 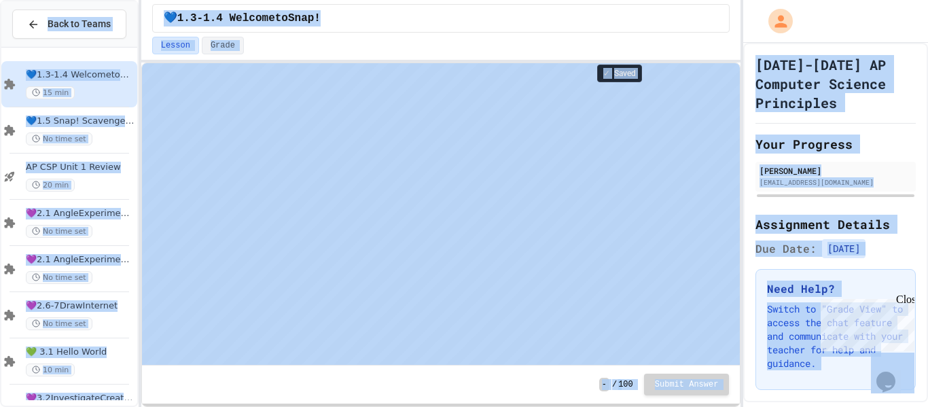 I want to click on span: 100, so click(x=626, y=385).